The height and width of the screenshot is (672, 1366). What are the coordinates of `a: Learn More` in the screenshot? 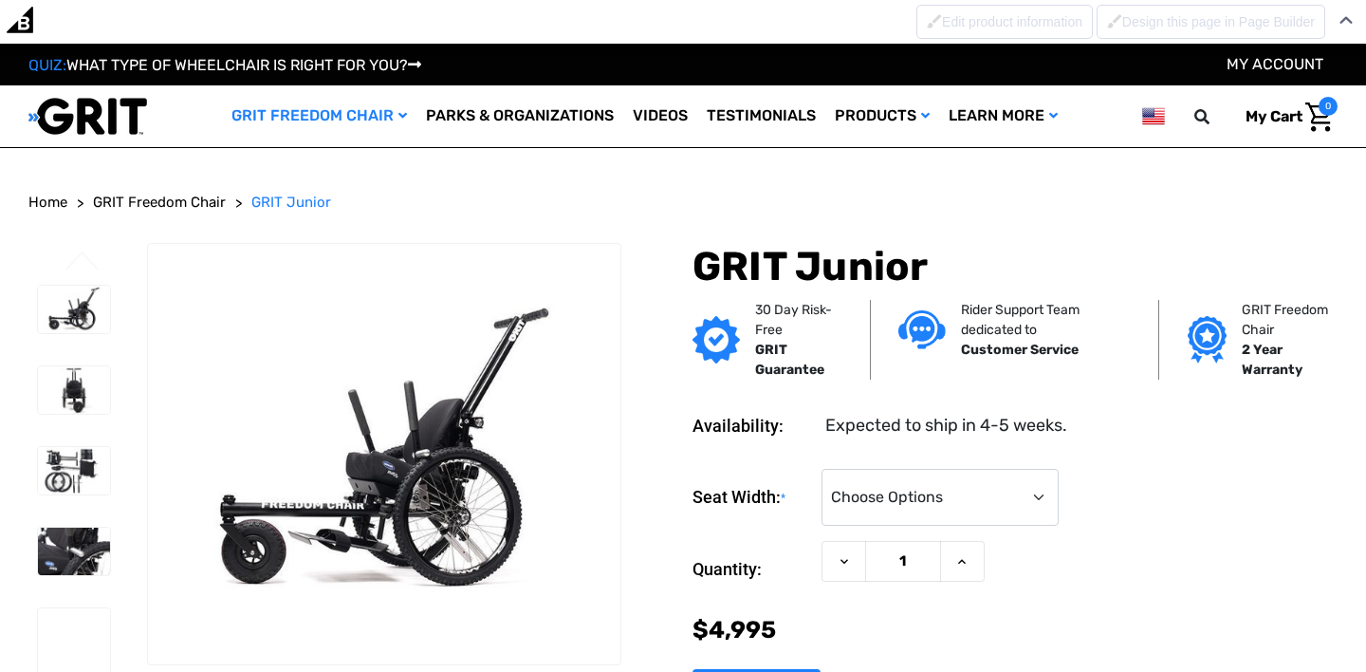 It's located at (1003, 116).